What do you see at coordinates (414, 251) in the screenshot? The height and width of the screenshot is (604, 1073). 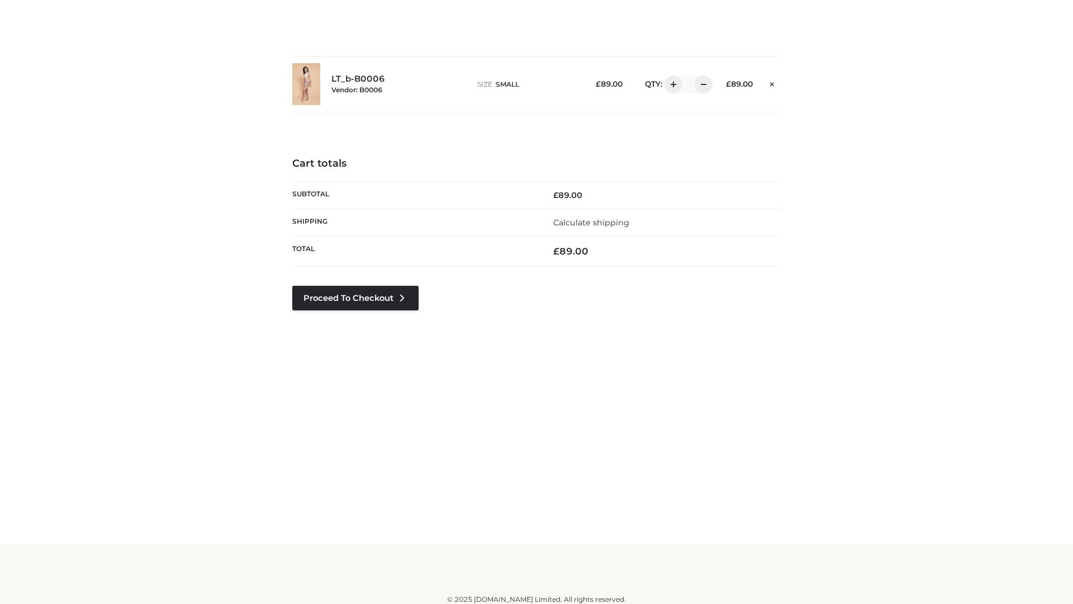 I see `th: Total` at bounding box center [414, 251].